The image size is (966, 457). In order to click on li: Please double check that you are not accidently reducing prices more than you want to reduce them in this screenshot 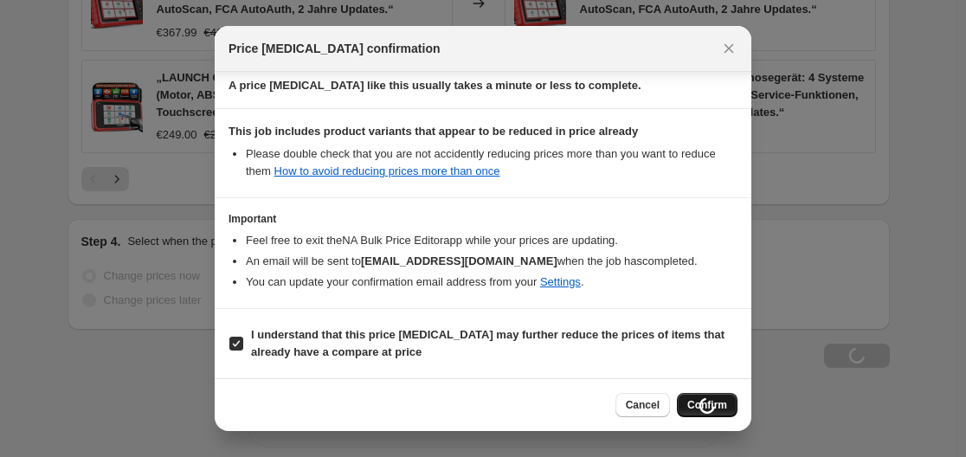, I will do `click(491, 163)`.